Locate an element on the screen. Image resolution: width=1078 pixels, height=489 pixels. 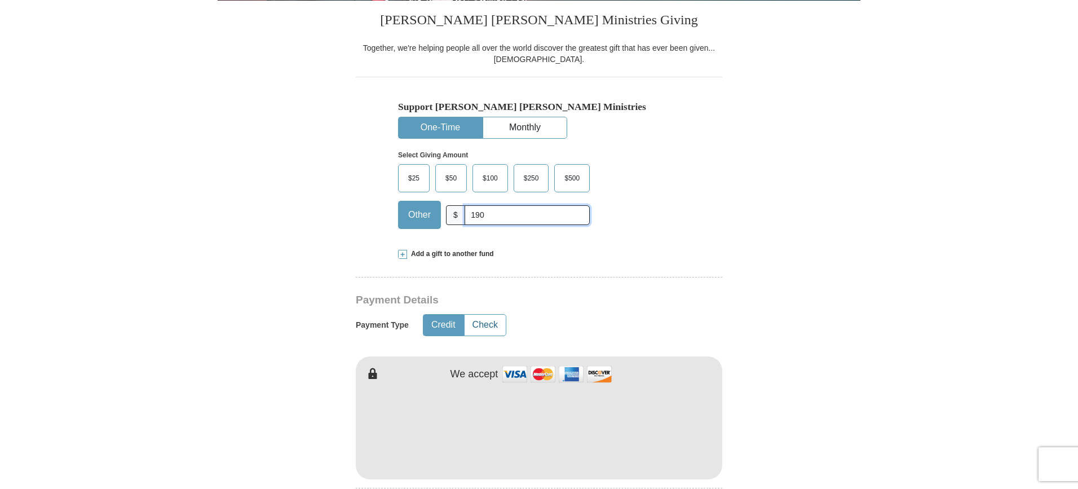
input: Other Amount is located at coordinates (527, 215).